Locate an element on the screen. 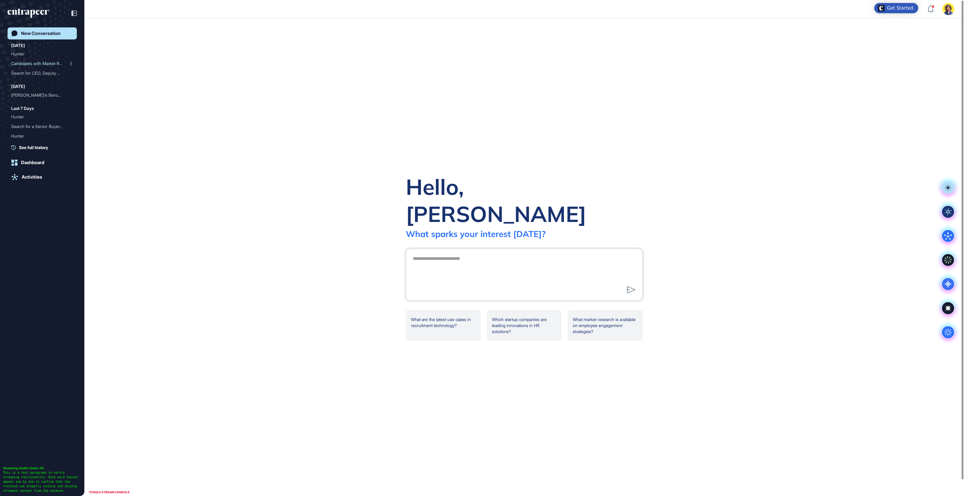 The width and height of the screenshot is (964, 496). div: Get Started is located at coordinates (900, 8).